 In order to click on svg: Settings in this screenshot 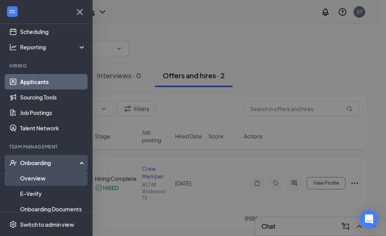, I will do `click(13, 225)`.